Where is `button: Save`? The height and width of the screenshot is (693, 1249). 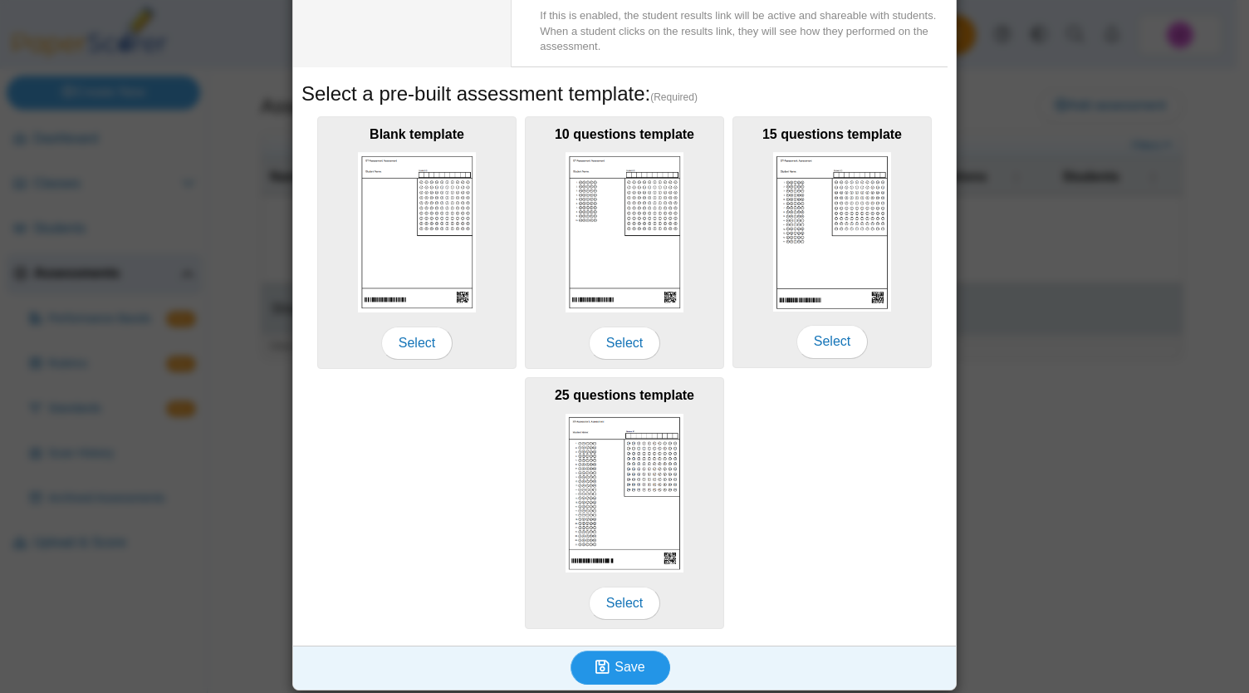 button: Save is located at coordinates (620, 667).